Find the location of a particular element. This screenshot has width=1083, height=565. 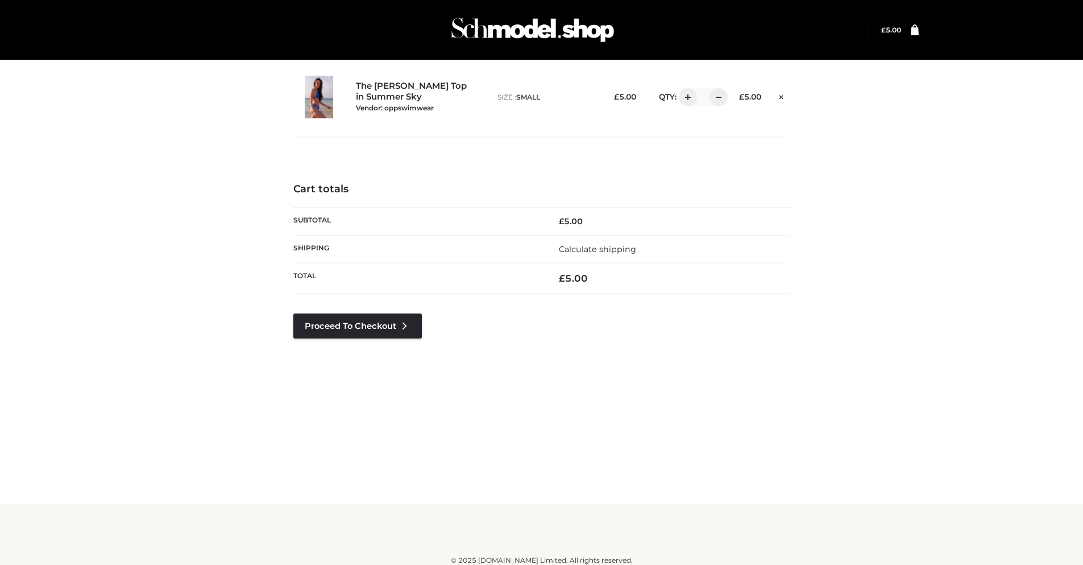

a: Remove this item is located at coordinates (781, 96).